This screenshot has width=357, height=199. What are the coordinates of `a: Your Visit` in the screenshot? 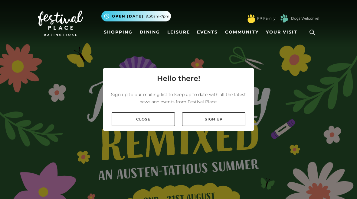 It's located at (283, 32).